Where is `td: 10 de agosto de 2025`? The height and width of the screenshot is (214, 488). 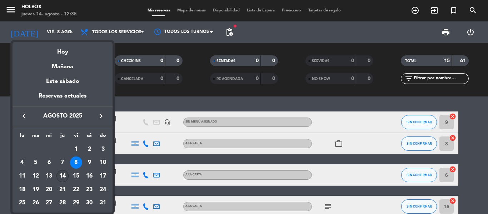
td: 10 de agosto de 2025 is located at coordinates (103, 163).